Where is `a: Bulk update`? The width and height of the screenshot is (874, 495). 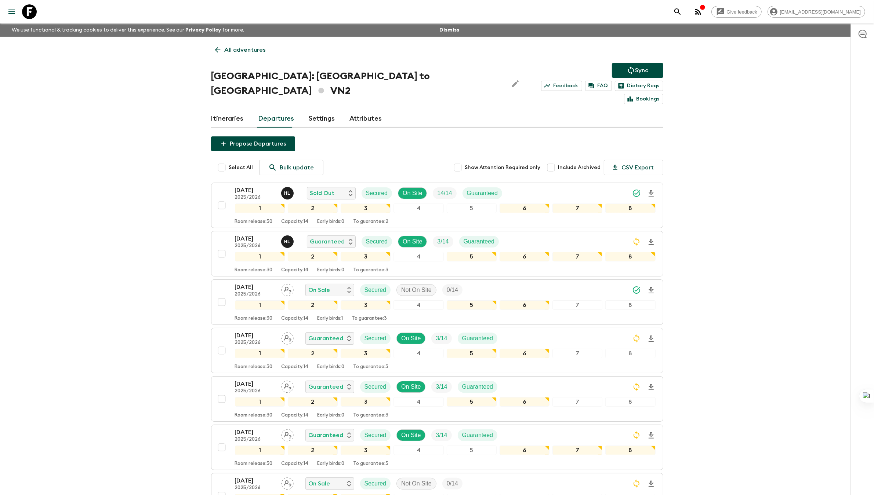
a: Bulk update is located at coordinates (291, 168).